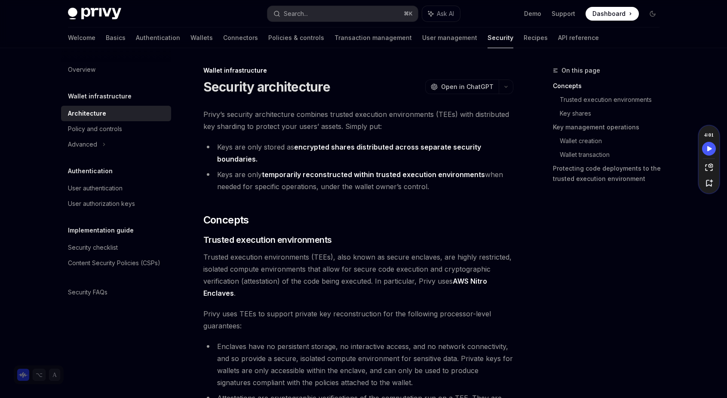  Describe the element at coordinates (373, 175) in the screenshot. I see `strong: temporarily reconstructed within trusted execution environments` at that location.